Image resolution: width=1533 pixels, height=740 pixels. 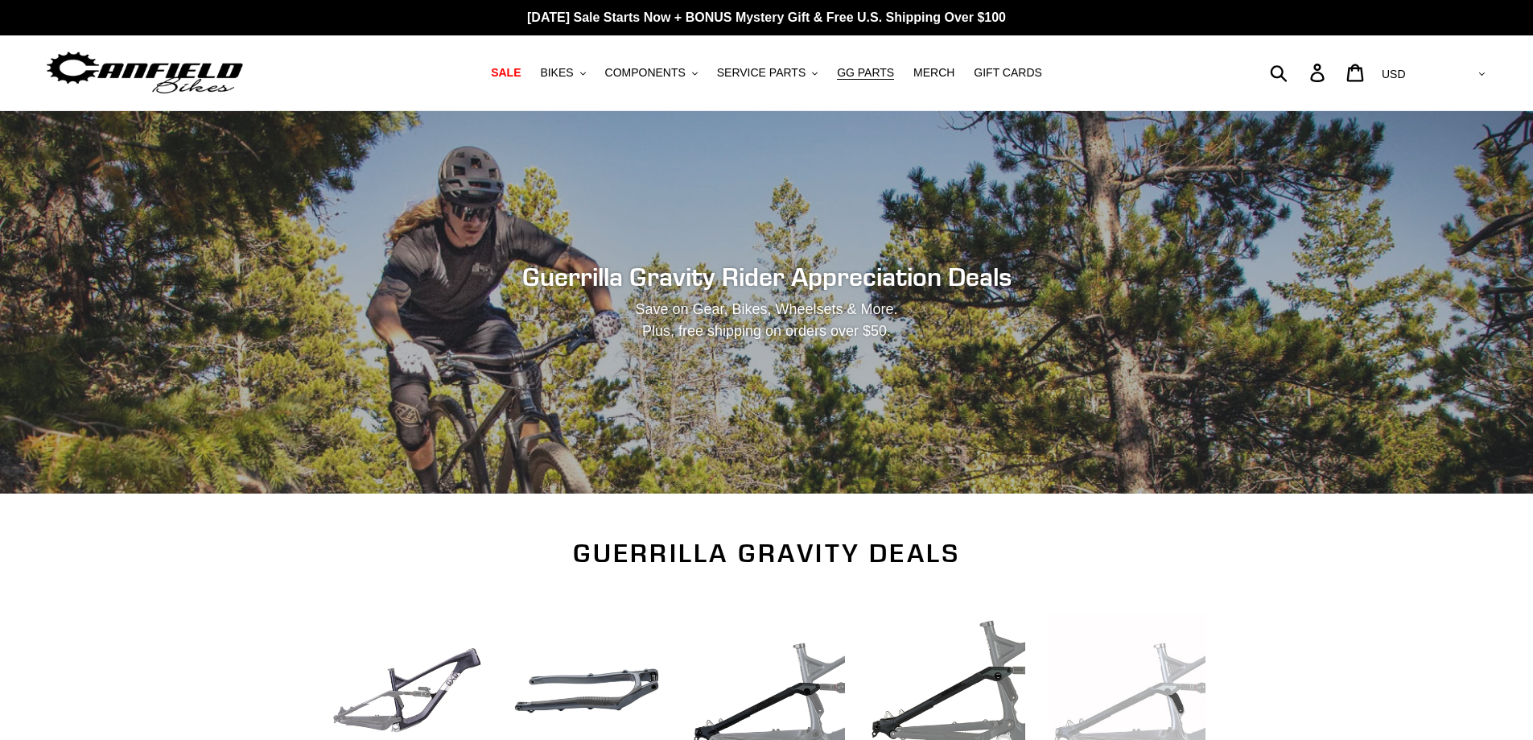 What do you see at coordinates (145, 72) in the screenshot?
I see `img: Canfield Bikes` at bounding box center [145, 72].